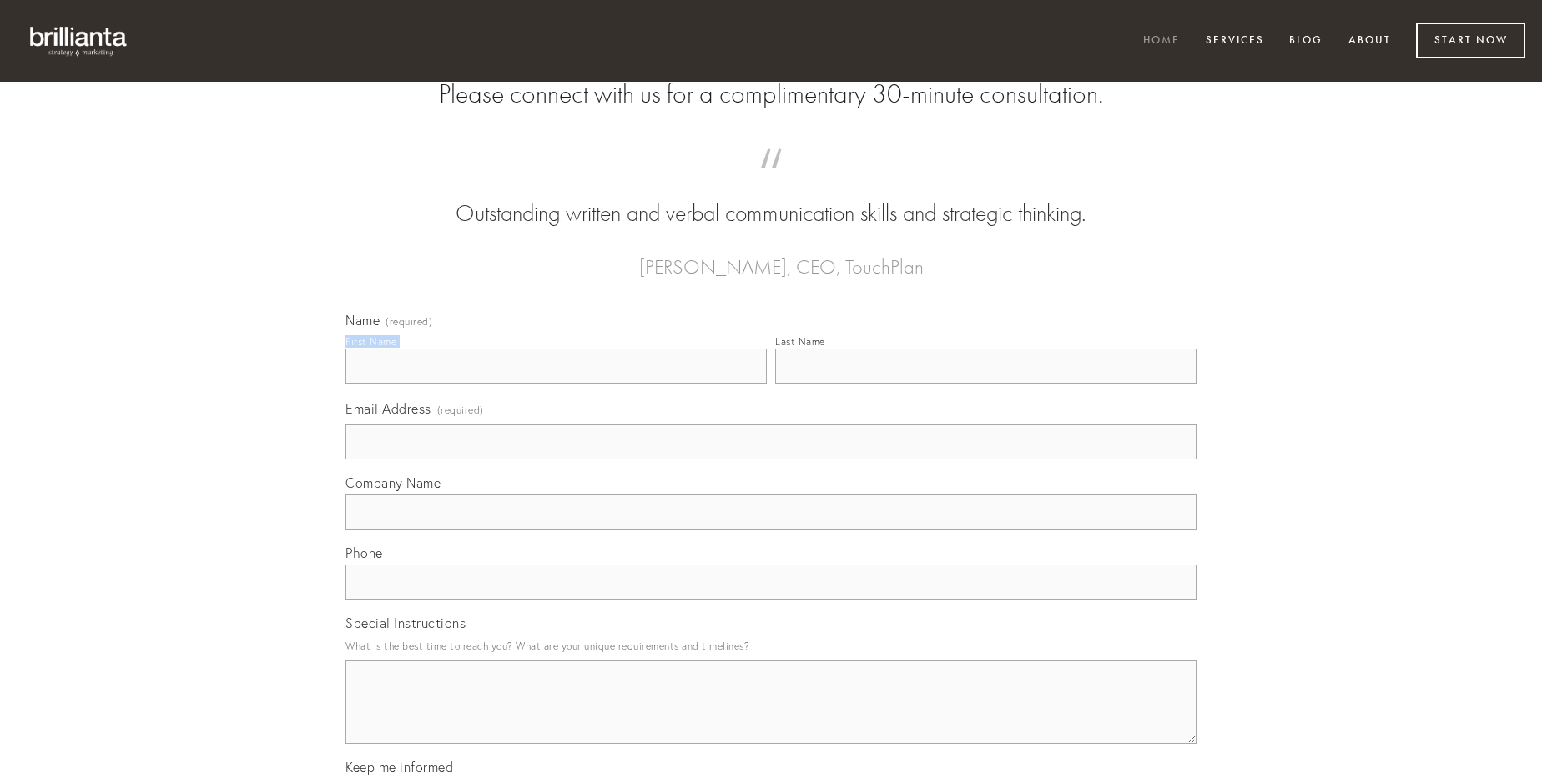  What do you see at coordinates (388, 409) in the screenshot?
I see `span: Email Address` at bounding box center [388, 409].